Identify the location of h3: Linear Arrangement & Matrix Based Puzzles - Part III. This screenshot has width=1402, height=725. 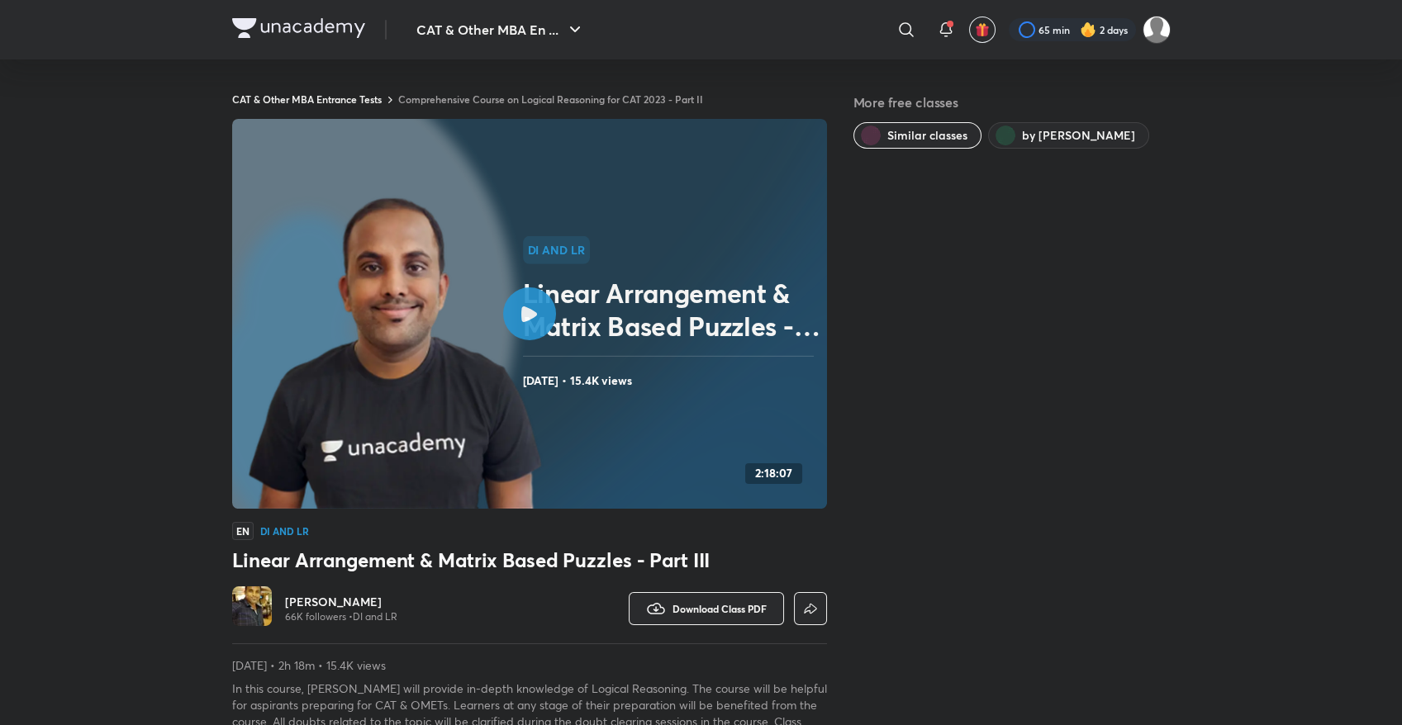
(530, 560).